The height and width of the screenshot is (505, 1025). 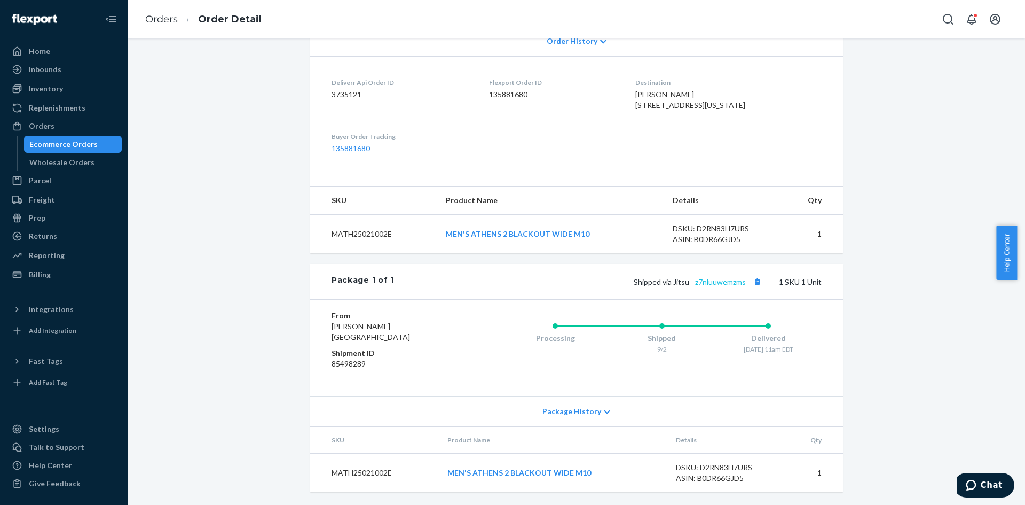 I want to click on dt: Deliverr Api Order ID, so click(x=402, y=82).